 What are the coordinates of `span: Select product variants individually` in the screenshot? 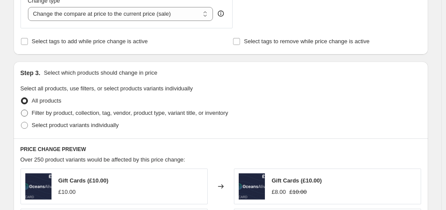 It's located at (75, 125).